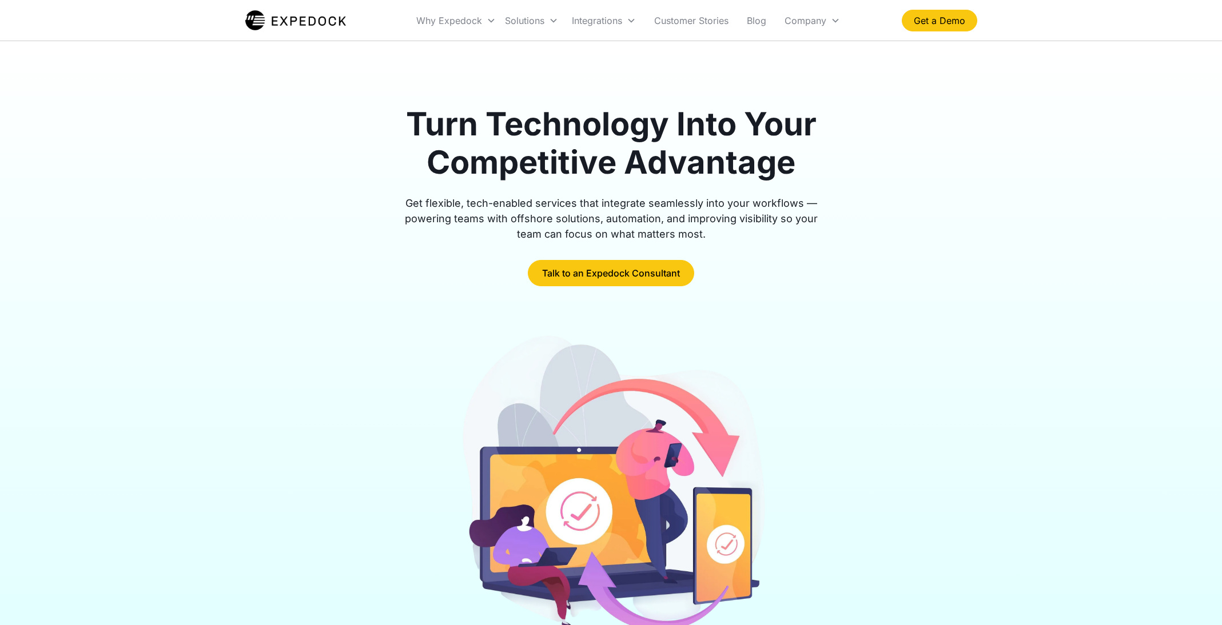 Image resolution: width=1222 pixels, height=625 pixels. What do you see at coordinates (296, 21) in the screenshot?
I see `img: Expedock Logo` at bounding box center [296, 21].